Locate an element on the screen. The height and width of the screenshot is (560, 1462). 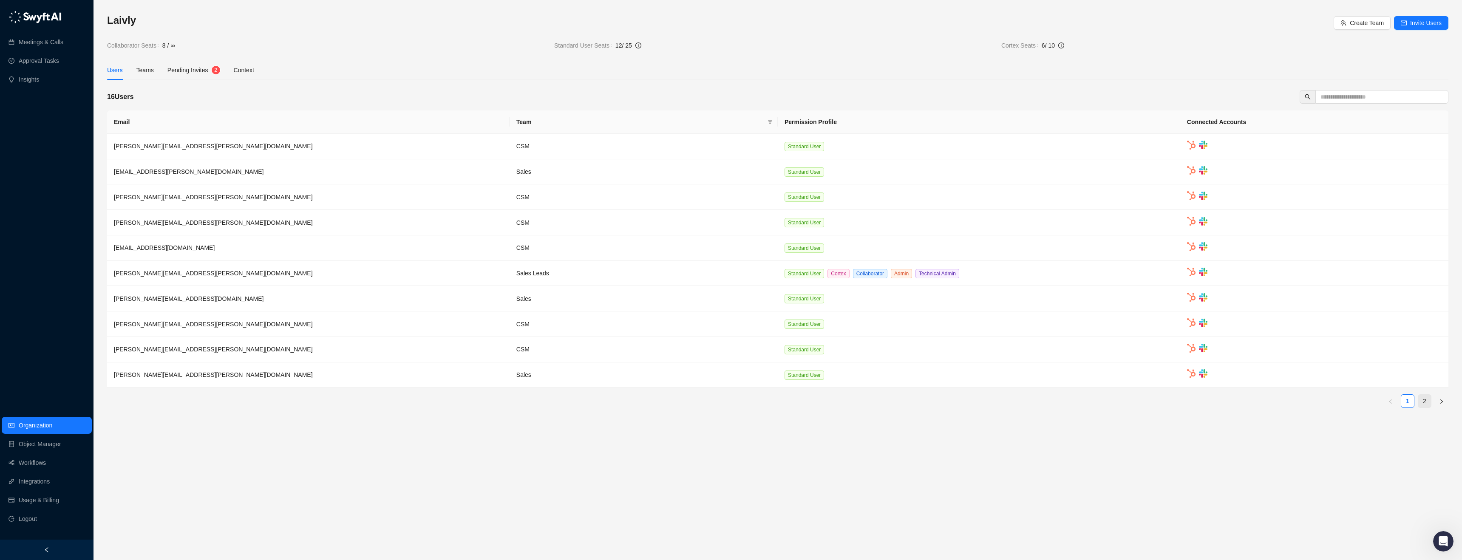
div: Users is located at coordinates (115, 70).